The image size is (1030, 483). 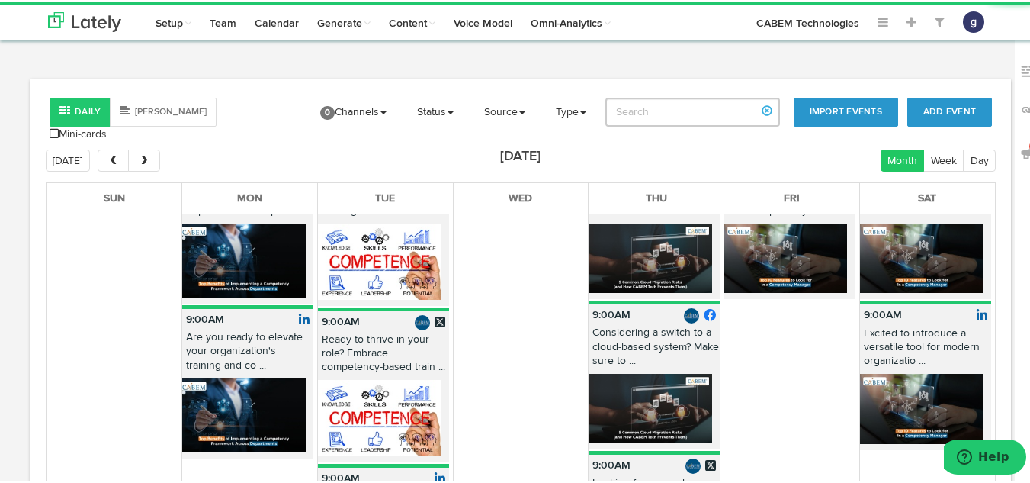 I want to click on button: g, so click(x=974, y=20).